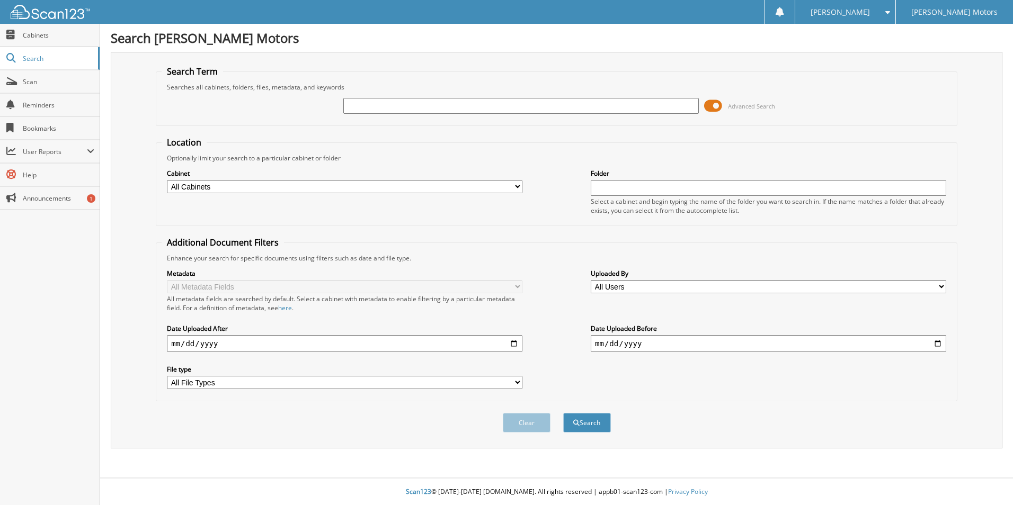  Describe the element at coordinates (91, 199) in the screenshot. I see `div: 1` at that location.